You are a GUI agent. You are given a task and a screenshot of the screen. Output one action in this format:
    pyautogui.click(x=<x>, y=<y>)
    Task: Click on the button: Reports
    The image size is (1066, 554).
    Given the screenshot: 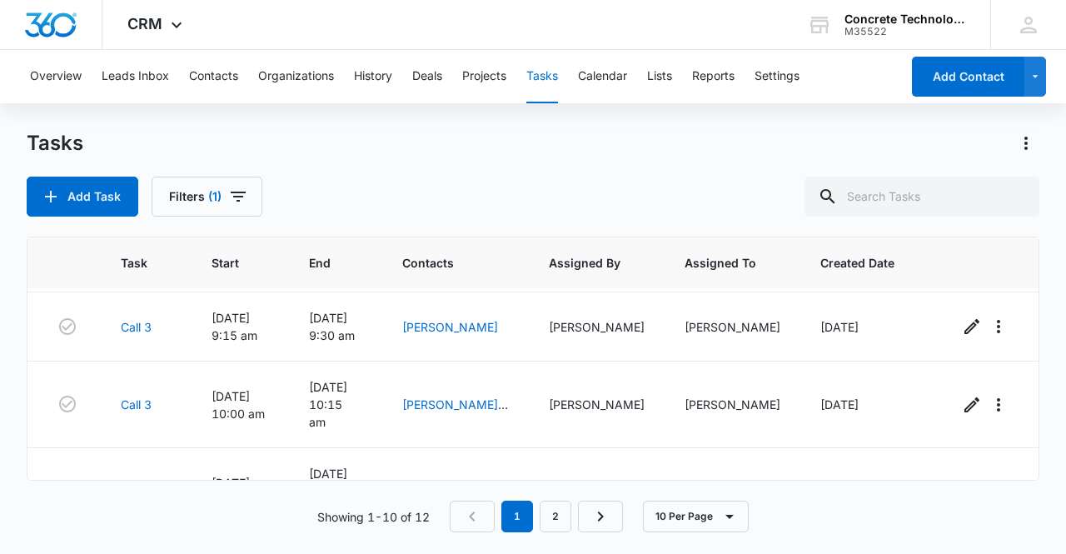 What is the action you would take?
    pyautogui.click(x=713, y=77)
    